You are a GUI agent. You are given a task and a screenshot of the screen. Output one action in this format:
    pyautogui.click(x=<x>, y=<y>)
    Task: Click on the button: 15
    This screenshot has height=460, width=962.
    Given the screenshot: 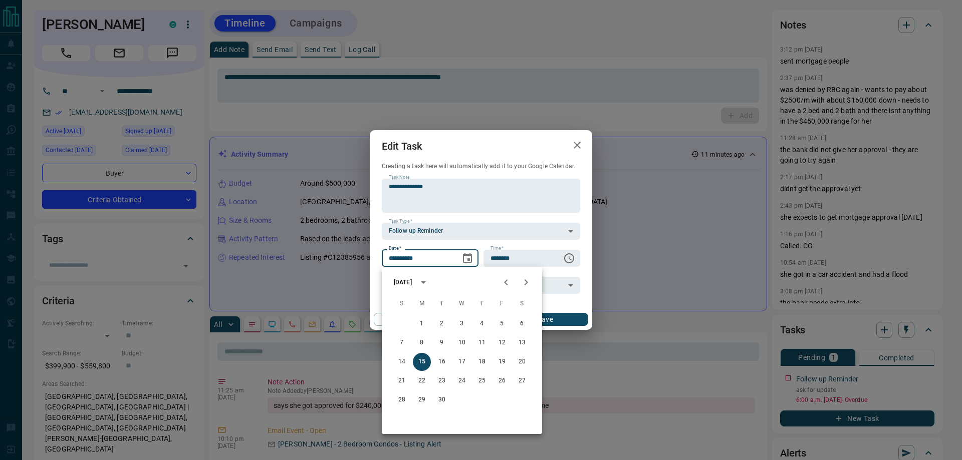 What is the action you would take?
    pyautogui.click(x=422, y=362)
    